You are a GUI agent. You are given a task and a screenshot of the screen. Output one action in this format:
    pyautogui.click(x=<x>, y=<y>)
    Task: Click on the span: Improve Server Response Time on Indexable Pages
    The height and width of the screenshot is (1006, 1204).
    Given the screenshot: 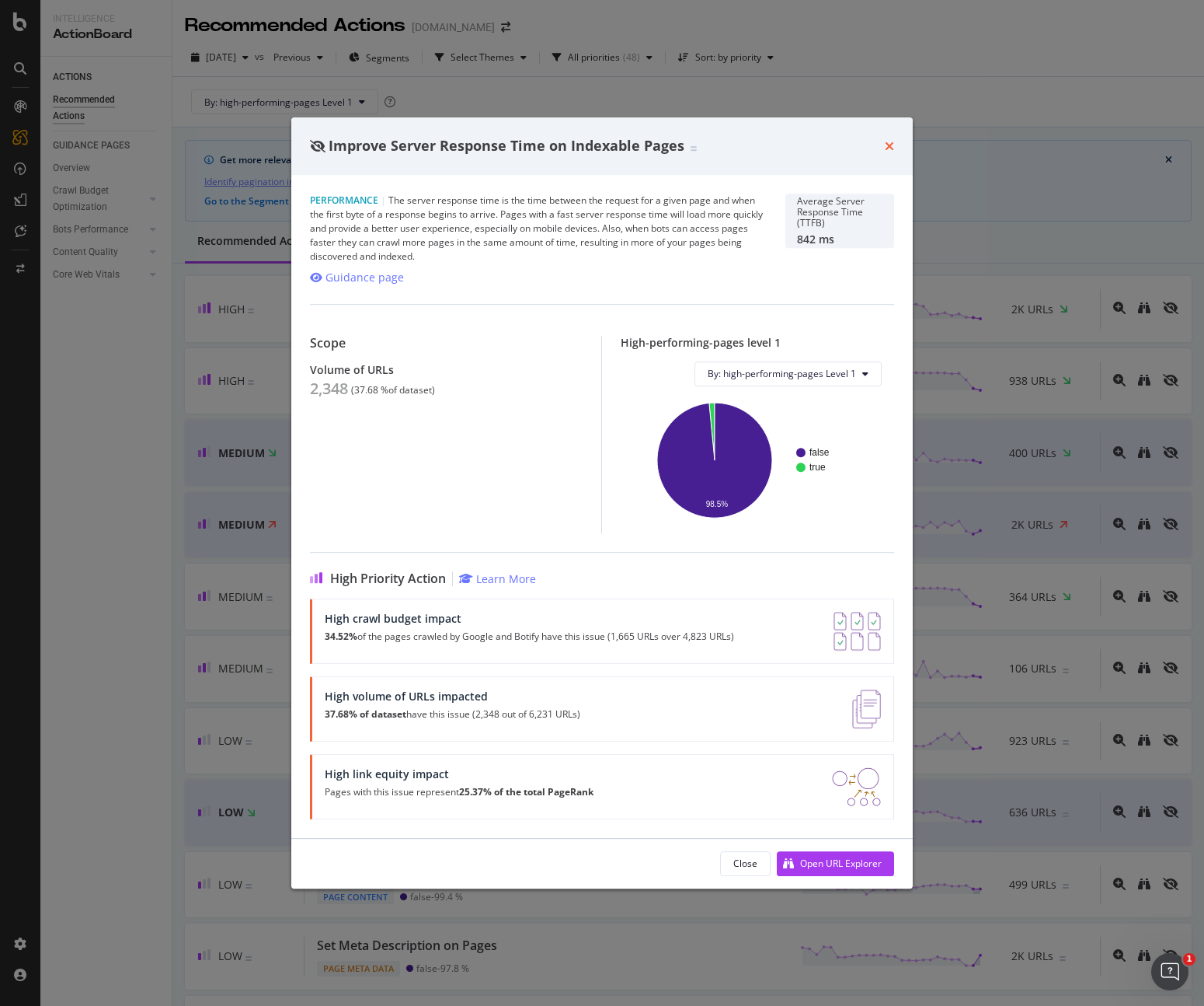 What is the action you would take?
    pyautogui.click(x=507, y=145)
    